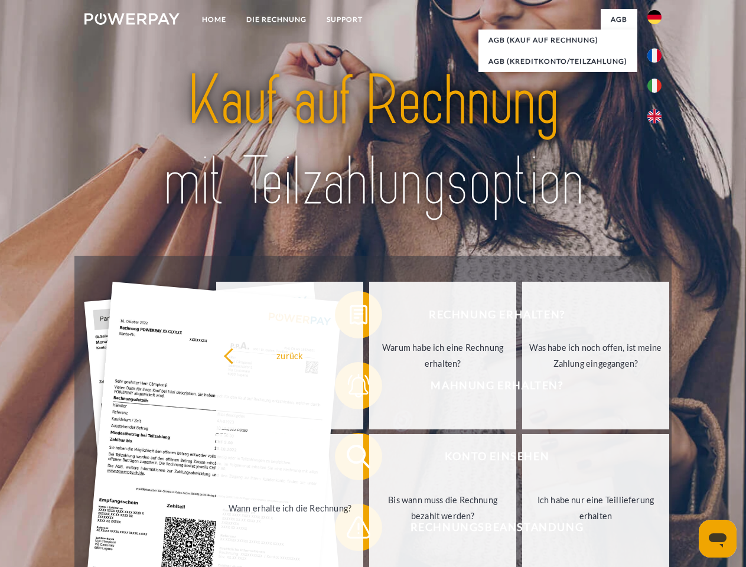 The height and width of the screenshot is (567, 746). Describe the element at coordinates (289, 507) in the screenshot. I see `div: Wann erhalte ich die Rechnung?` at that location.